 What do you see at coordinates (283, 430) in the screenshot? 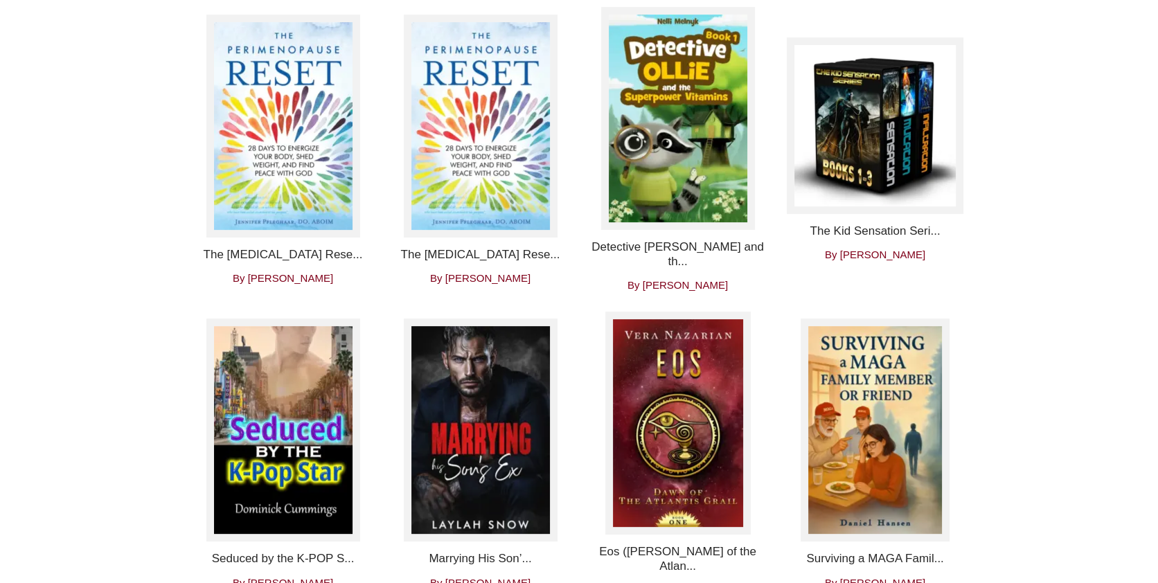
I see `img: Seduced by the K-POP Star (Forbidden Bonds)` at bounding box center [283, 430].